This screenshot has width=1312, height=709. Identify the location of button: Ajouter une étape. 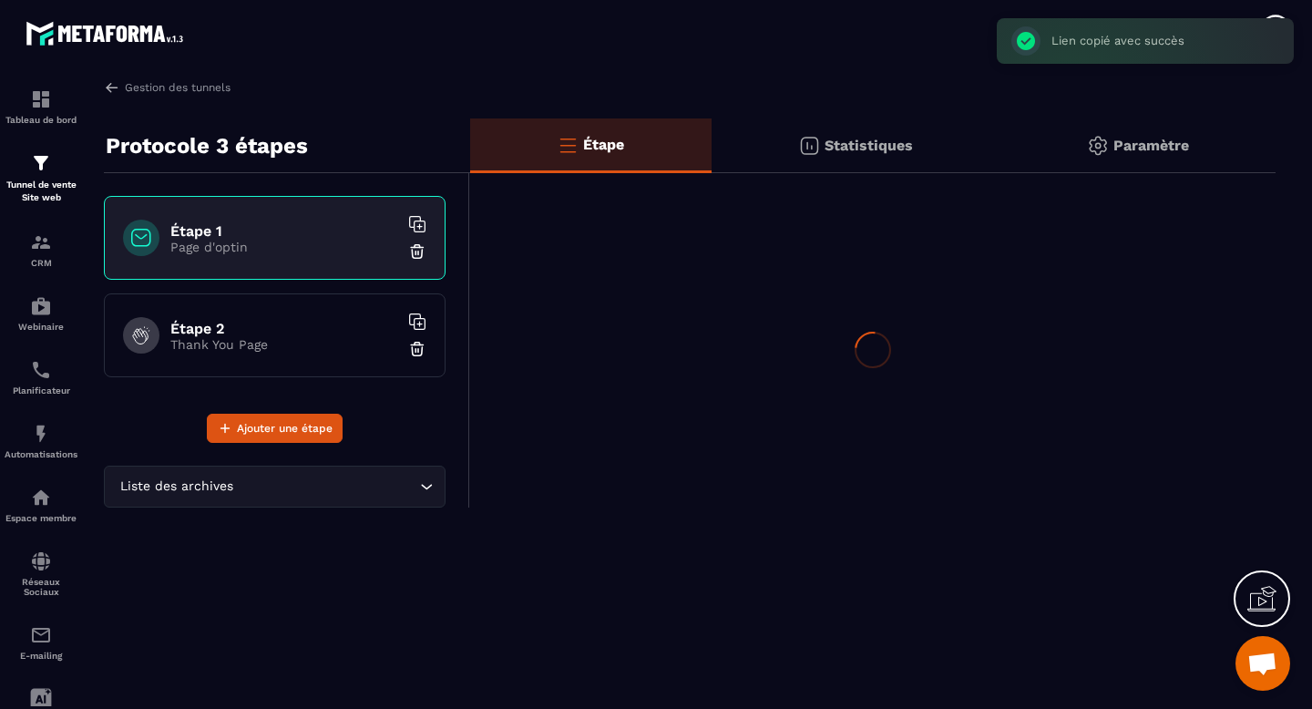
(274, 428).